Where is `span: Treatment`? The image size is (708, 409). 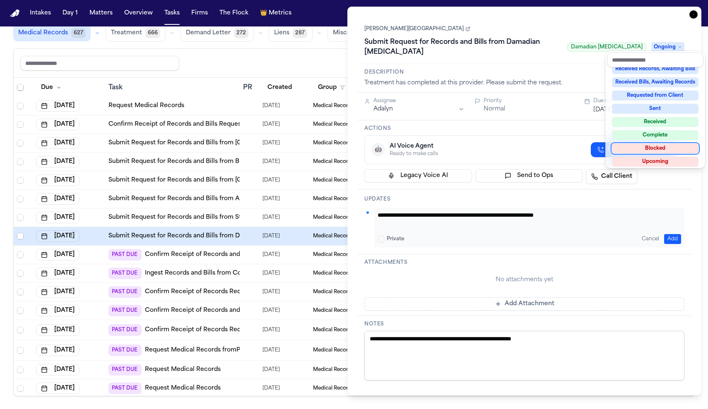
span: Treatment is located at coordinates (126, 33).